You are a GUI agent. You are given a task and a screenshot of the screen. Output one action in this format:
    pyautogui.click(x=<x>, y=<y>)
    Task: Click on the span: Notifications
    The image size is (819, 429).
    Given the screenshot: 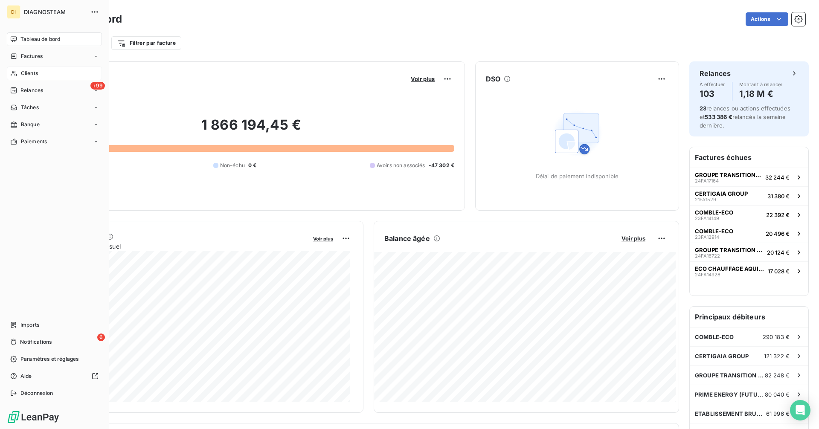 What is the action you would take?
    pyautogui.click(x=36, y=342)
    